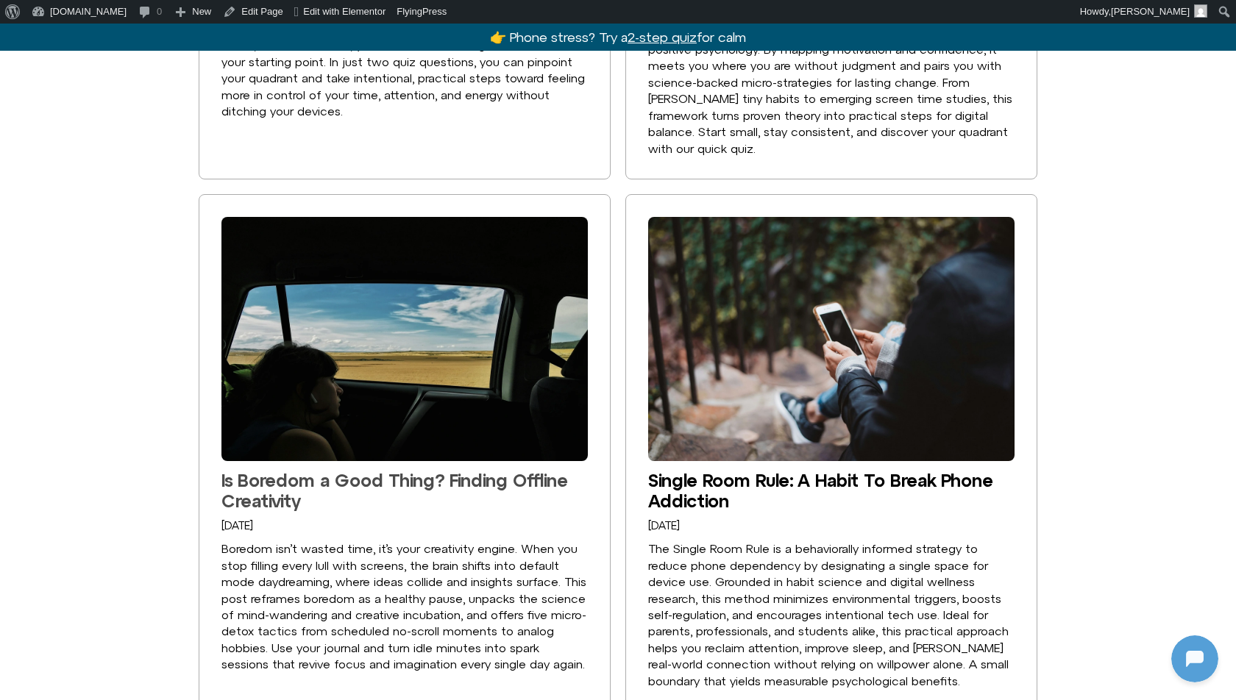 This screenshot has width=1236, height=700. What do you see at coordinates (820, 491) in the screenshot?
I see `a: Single Room Rule: A Habit To Break Phone Addiction` at bounding box center [820, 491].